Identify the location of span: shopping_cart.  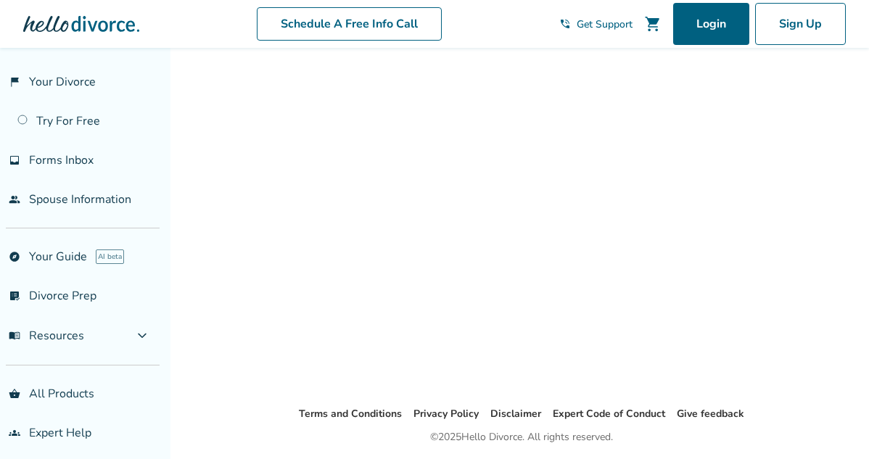
(653, 24).